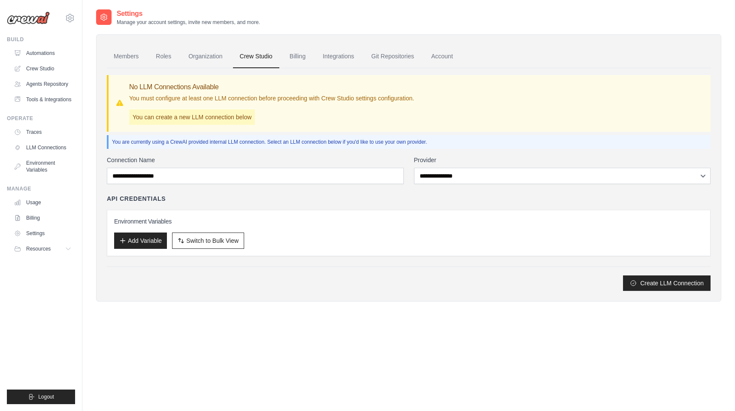 This screenshot has width=735, height=411. What do you see at coordinates (38, 249) in the screenshot?
I see `span: Resources` at bounding box center [38, 249].